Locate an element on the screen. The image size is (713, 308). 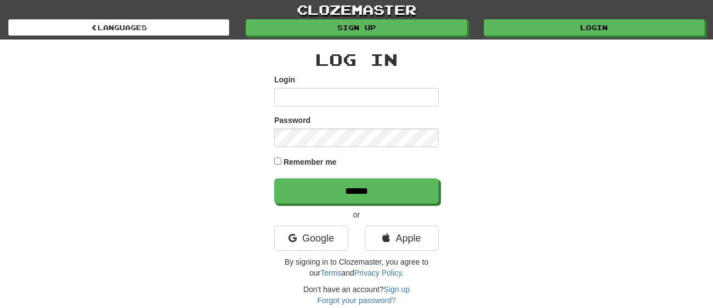
label: Remember me is located at coordinates (310, 162).